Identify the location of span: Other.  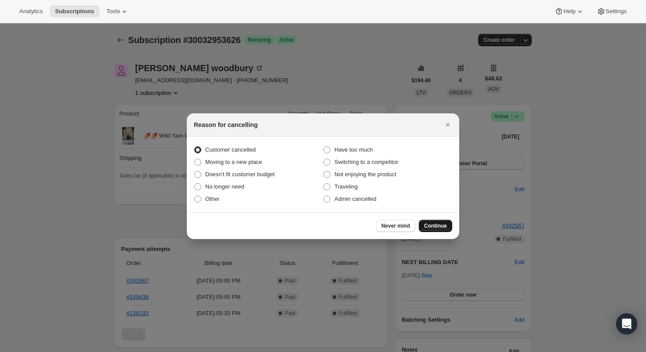
(212, 199).